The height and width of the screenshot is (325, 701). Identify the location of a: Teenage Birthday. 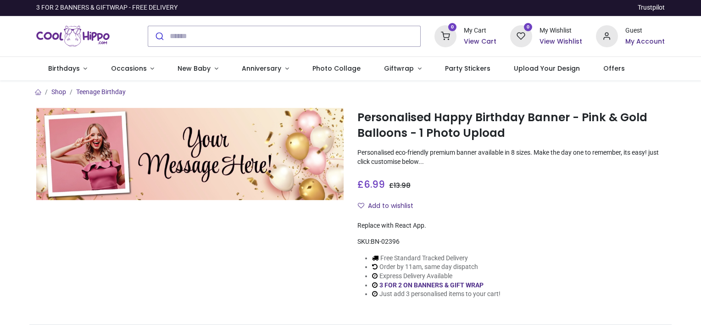
(101, 92).